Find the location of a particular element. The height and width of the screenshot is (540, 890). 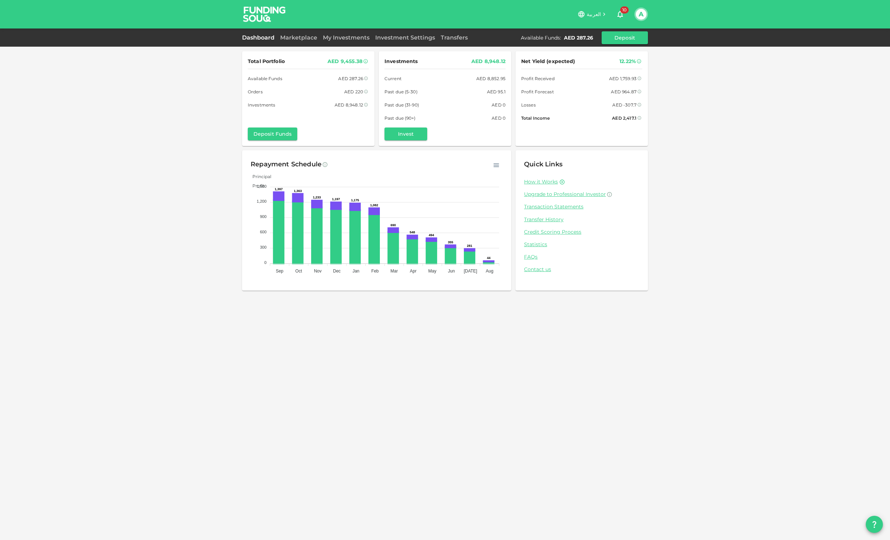

div: AED 2,417.1 is located at coordinates (624, 118).